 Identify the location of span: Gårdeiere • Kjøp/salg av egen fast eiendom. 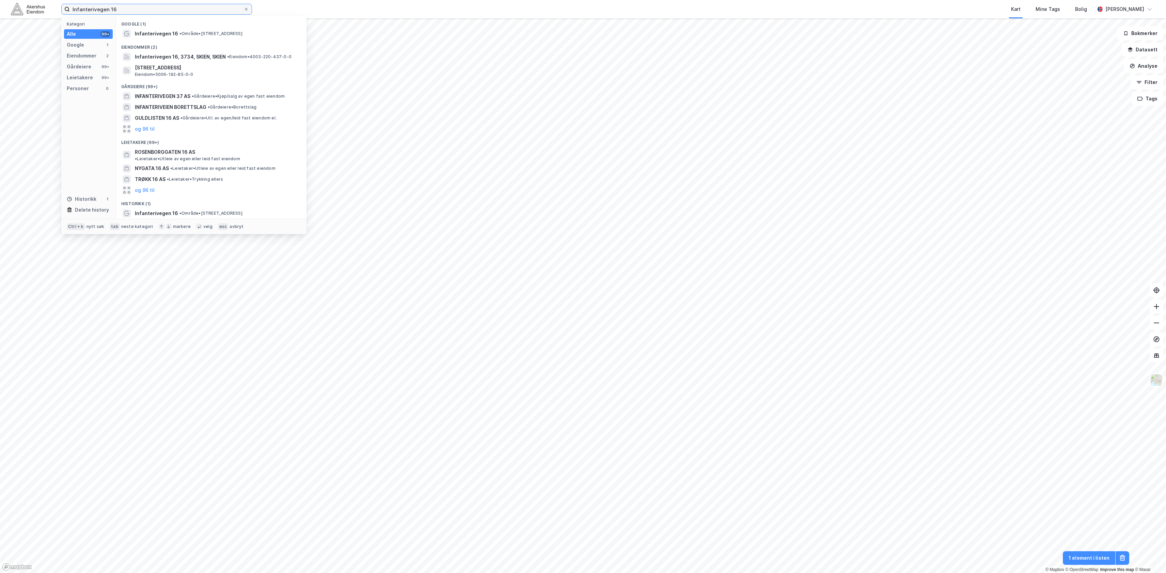
(238, 96).